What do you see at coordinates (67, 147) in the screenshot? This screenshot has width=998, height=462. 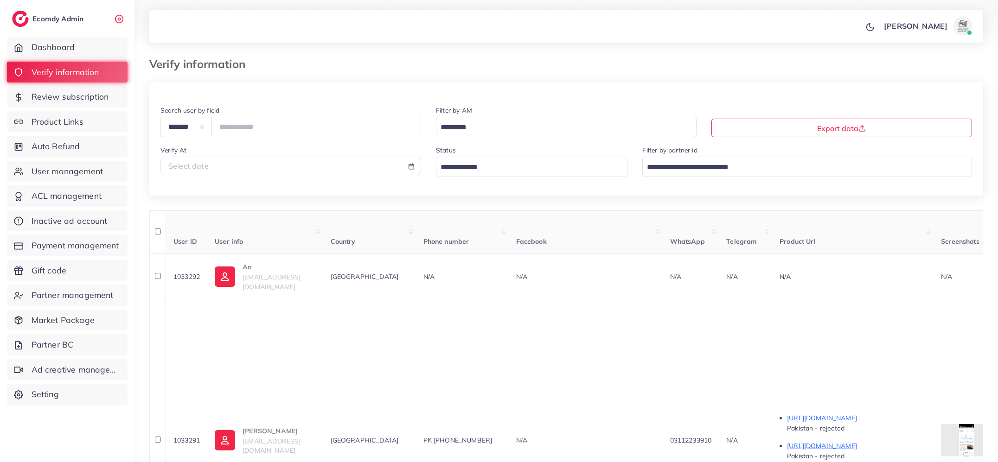 I see `a: Auto Refund` at bounding box center [67, 147].